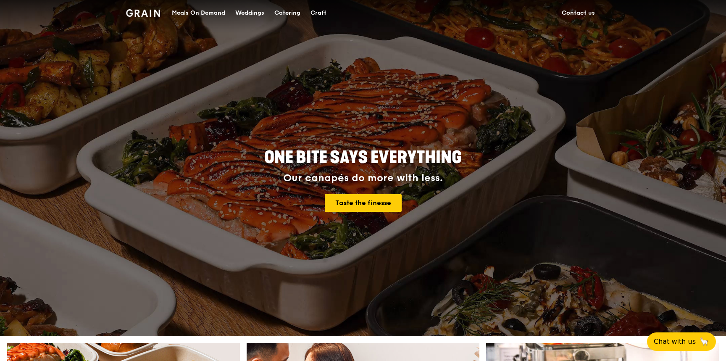  What do you see at coordinates (250, 13) in the screenshot?
I see `a: Weddings` at bounding box center [250, 13].